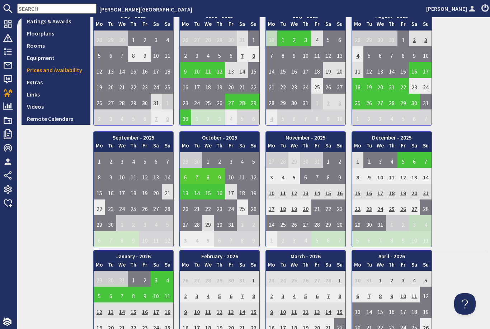 Image resolution: width=490 pixels, height=329 pixels. I want to click on td: 25, so click(358, 101).